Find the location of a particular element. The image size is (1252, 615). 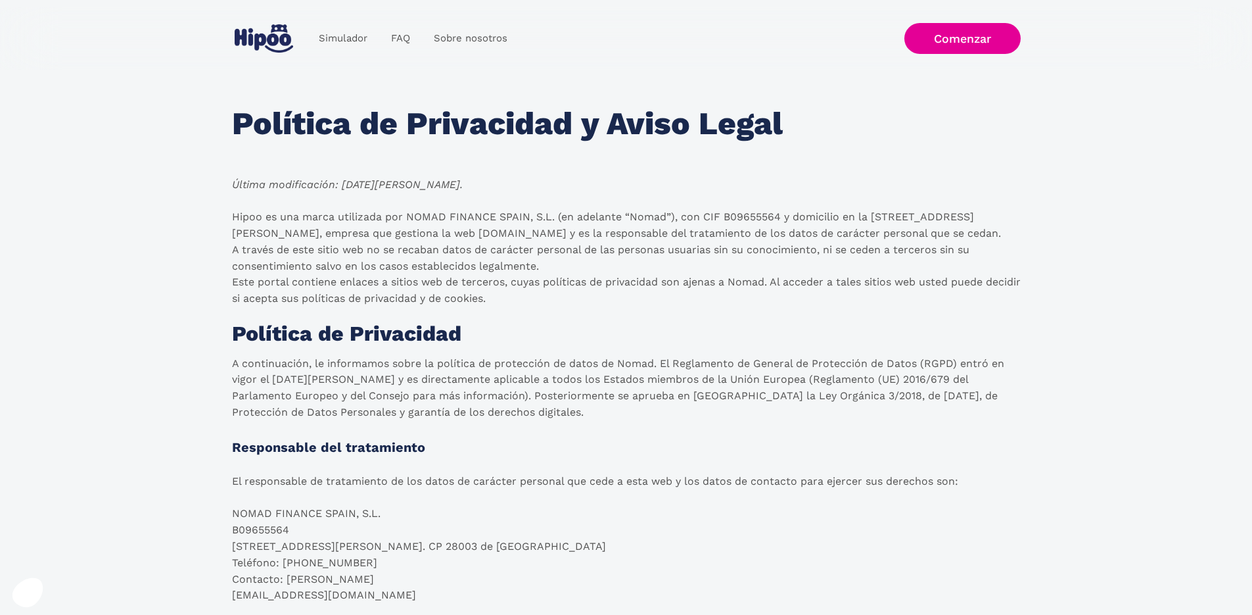

h1: Política de Privacidad y Aviso Legal is located at coordinates (507, 124).